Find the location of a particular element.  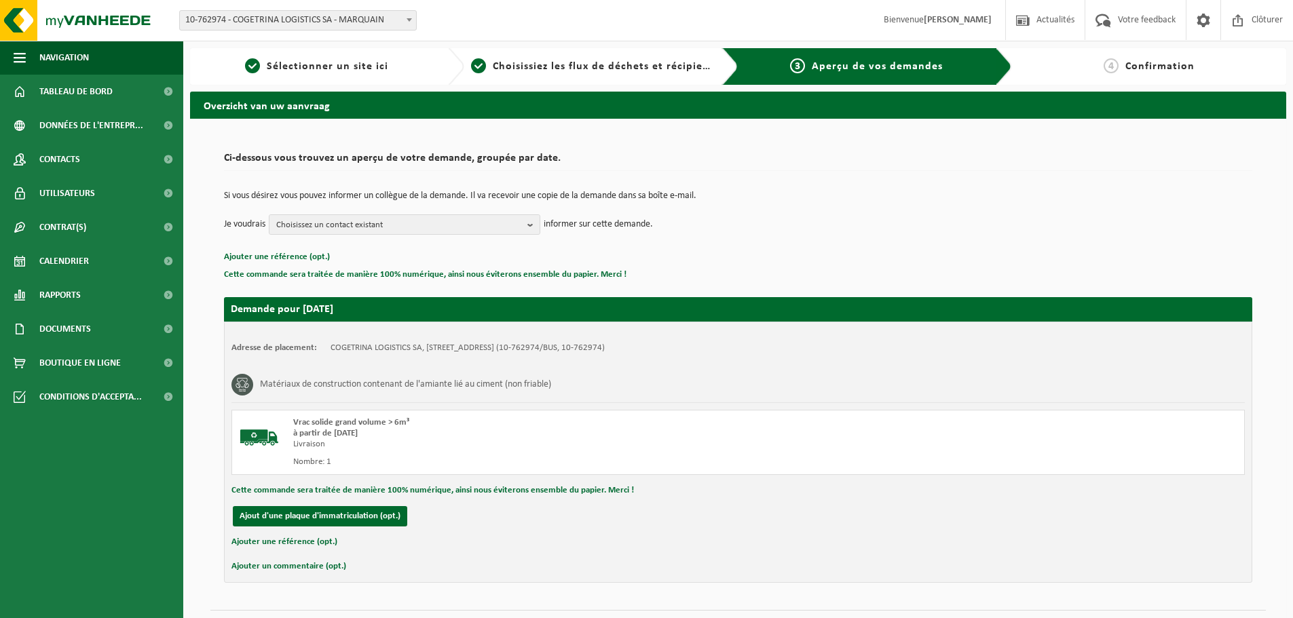

span: Conditions d'accepta... is located at coordinates (90, 397).